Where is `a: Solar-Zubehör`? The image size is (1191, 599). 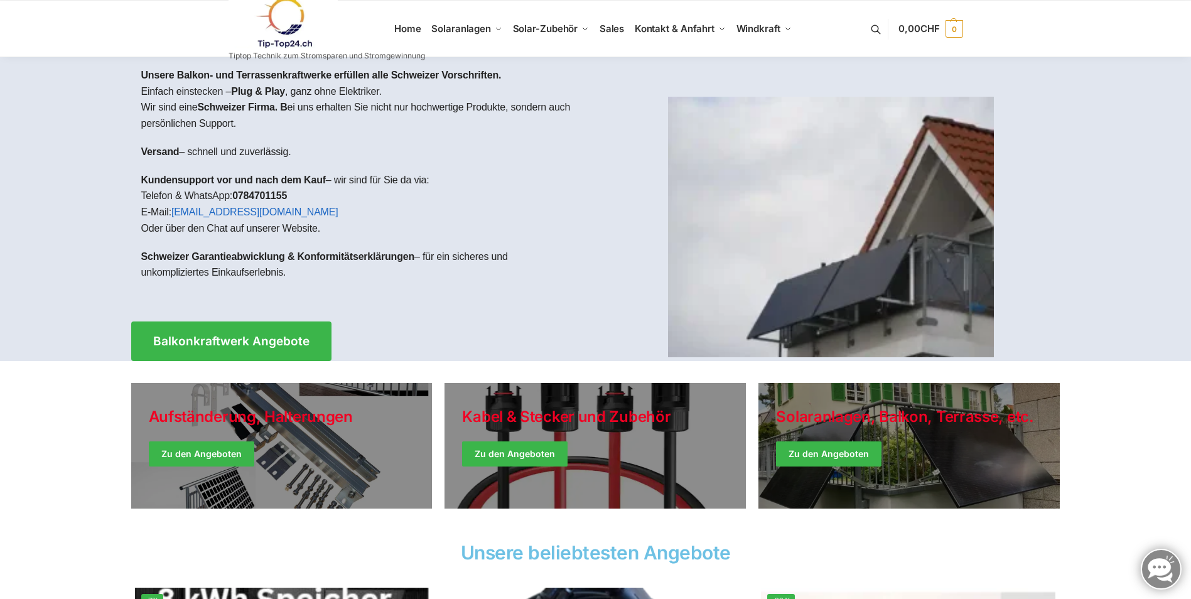 a: Solar-Zubehör is located at coordinates (550, 29).